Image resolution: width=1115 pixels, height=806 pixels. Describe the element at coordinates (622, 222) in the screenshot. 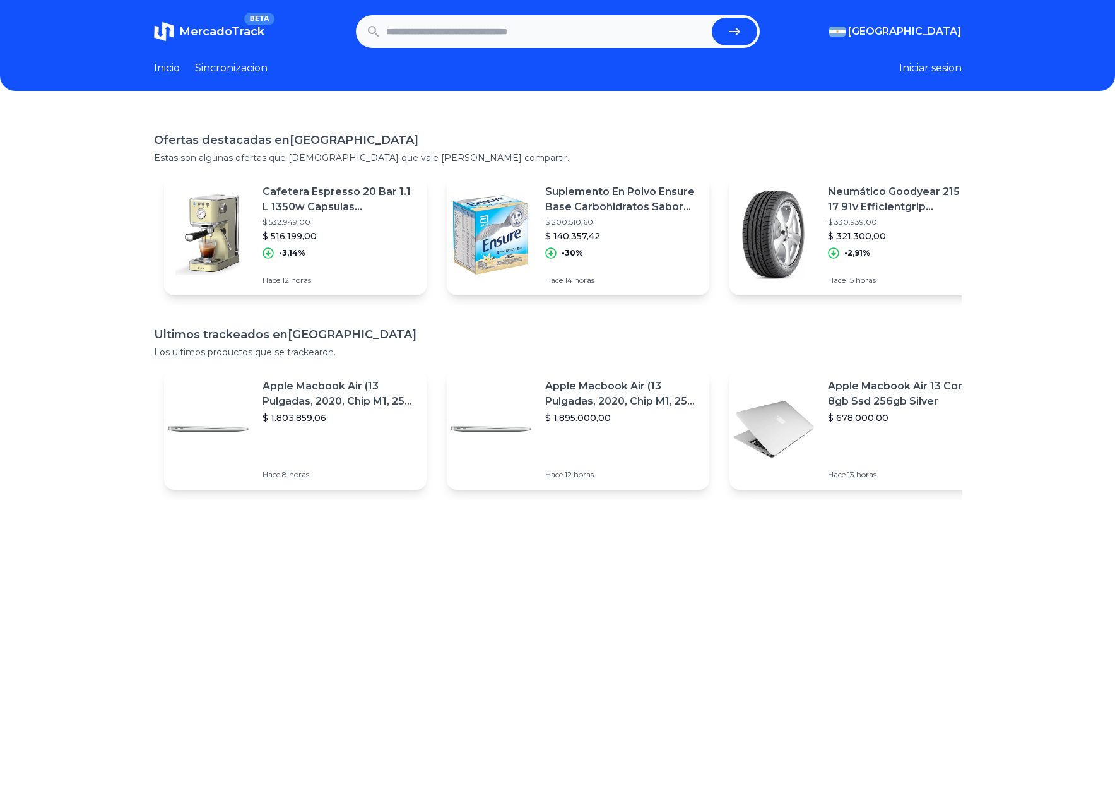

I see `p: $ 200.510,60` at that location.